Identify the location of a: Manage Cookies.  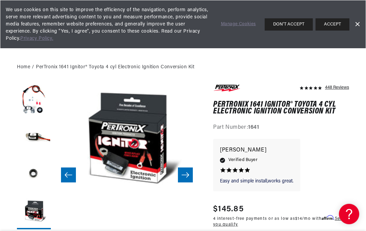
(238, 24).